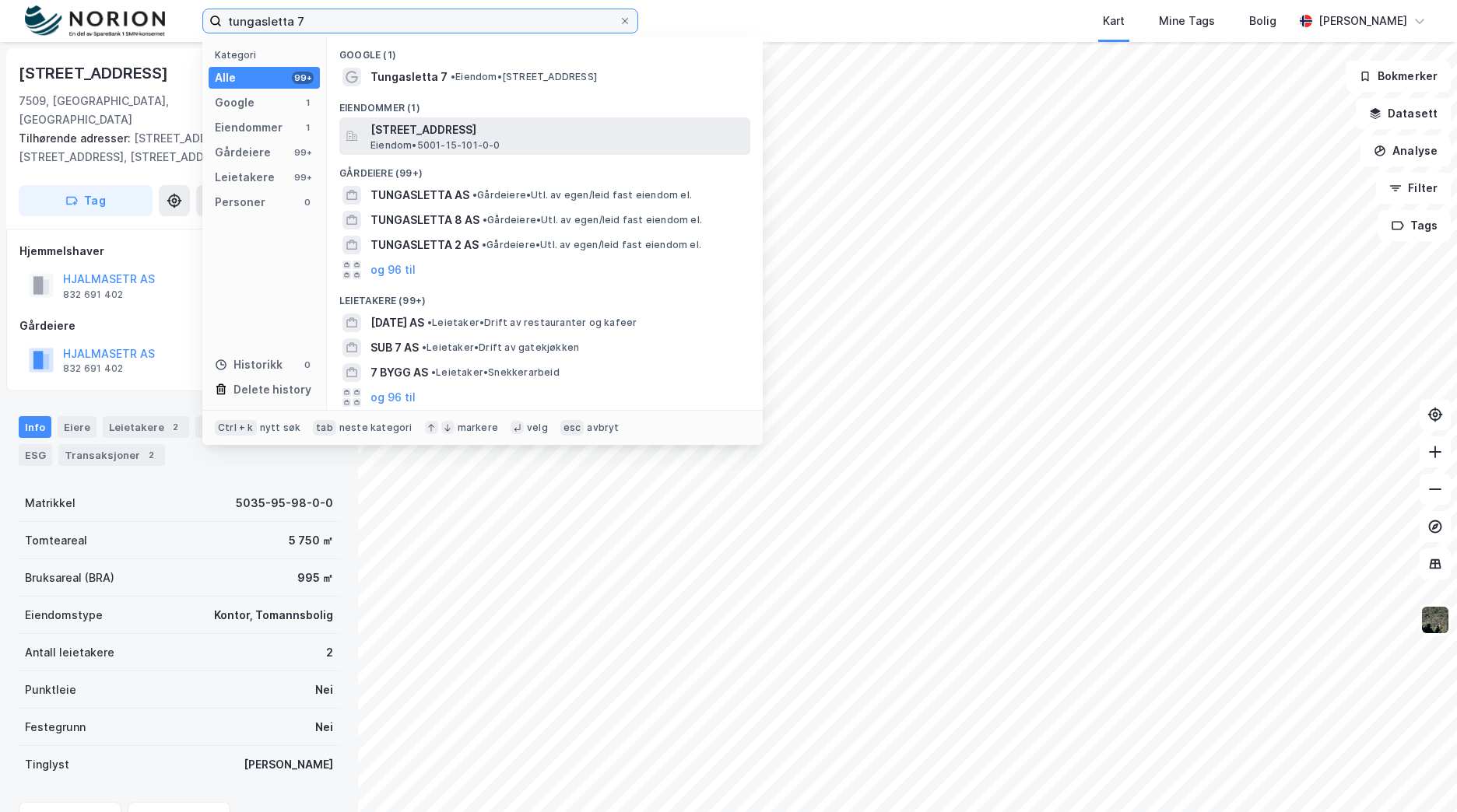  Describe the element at coordinates (399, 373) in the screenshot. I see `span: 7 BYGG AS` at that location.